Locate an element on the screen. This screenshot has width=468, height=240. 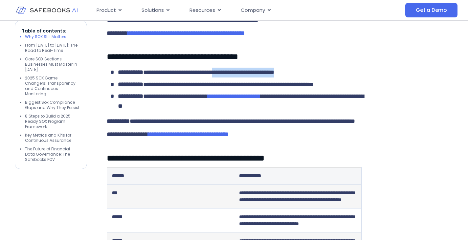
span: Company is located at coordinates (253, 10).